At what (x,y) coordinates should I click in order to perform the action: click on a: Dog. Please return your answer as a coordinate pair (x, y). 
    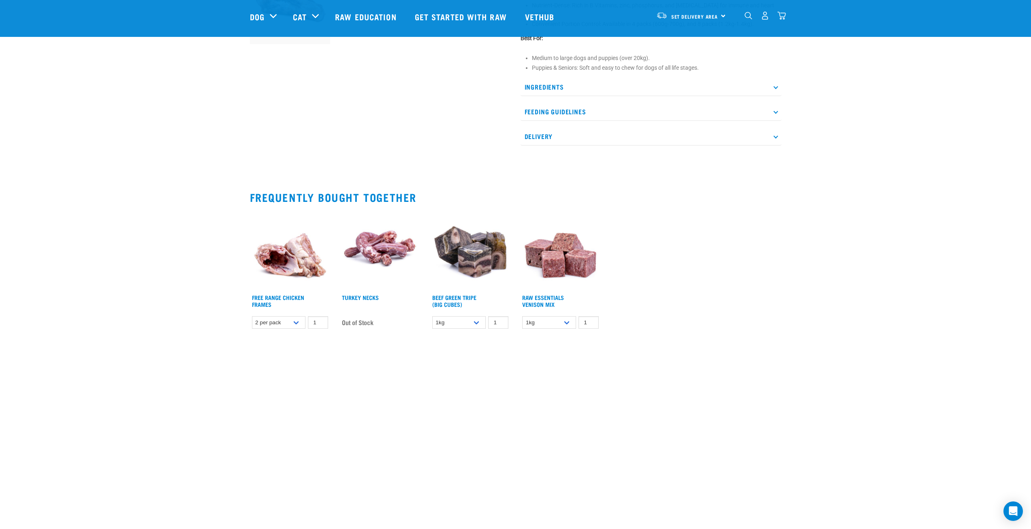
    Looking at the image, I should click on (257, 17).